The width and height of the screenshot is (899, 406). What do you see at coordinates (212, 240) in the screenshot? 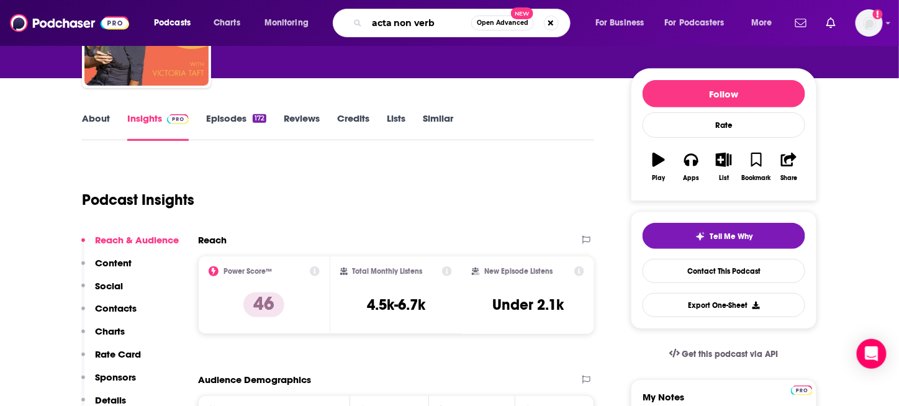
I see `h2: Reach` at bounding box center [212, 240].